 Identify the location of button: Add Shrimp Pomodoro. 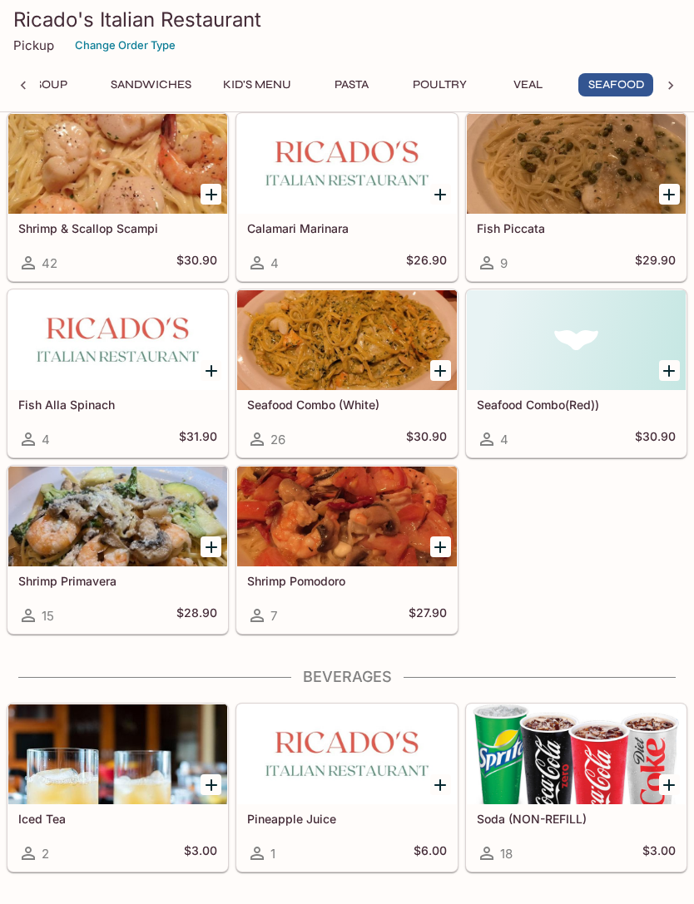
(440, 547).